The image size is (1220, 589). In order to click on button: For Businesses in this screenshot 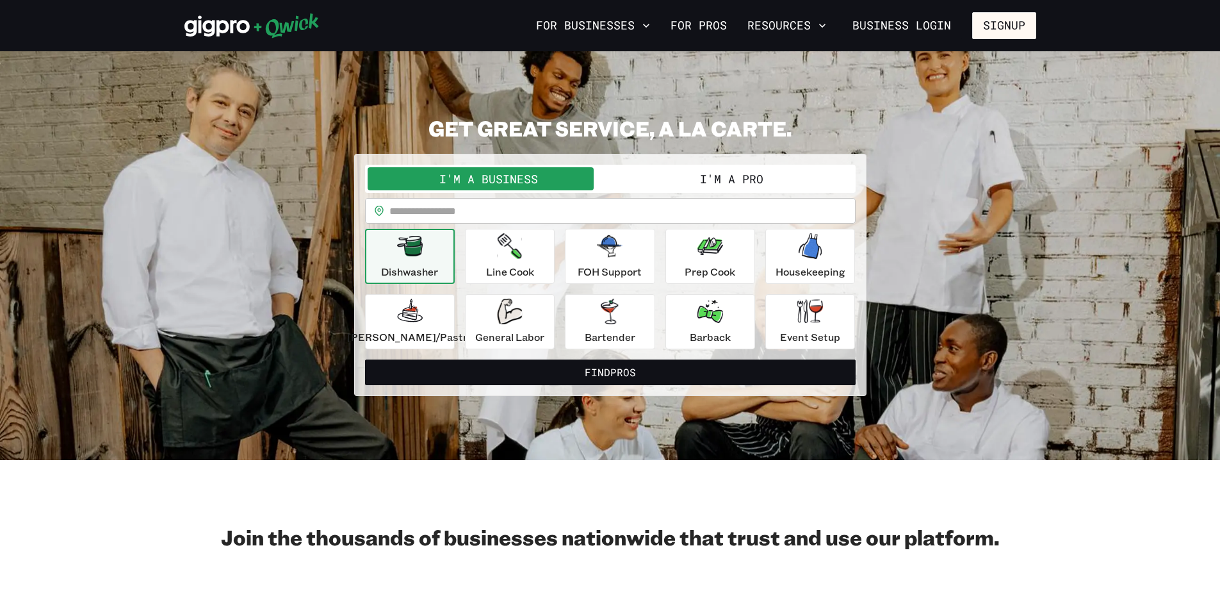, I will do `click(593, 26)`.